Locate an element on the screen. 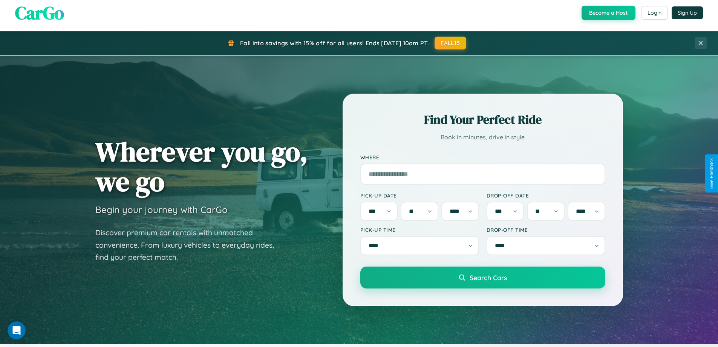 Image resolution: width=718 pixels, height=347 pixels. label: Drop-off Time is located at coordinates (546, 229).